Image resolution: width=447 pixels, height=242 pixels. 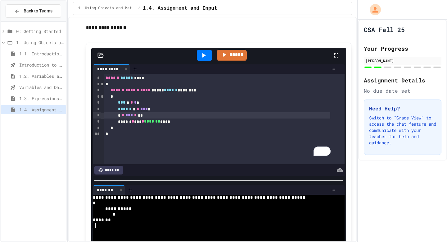 I want to click on h2: Your Progress, so click(x=403, y=48).